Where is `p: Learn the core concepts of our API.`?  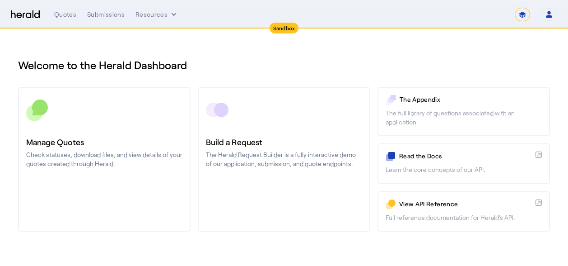
p: Learn the core concepts of our API. is located at coordinates (464, 169).